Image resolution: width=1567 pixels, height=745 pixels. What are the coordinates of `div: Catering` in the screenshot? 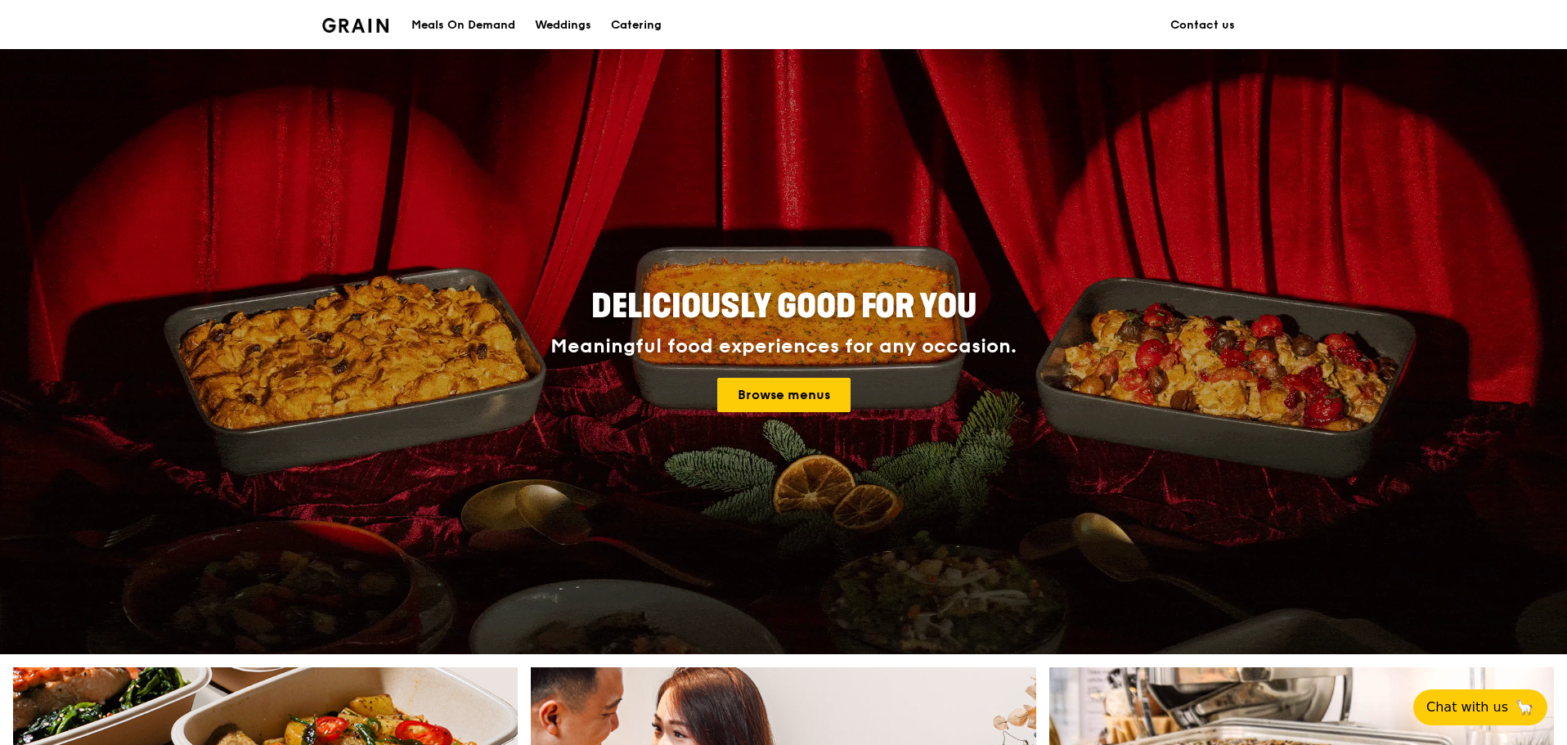 It's located at (636, 25).